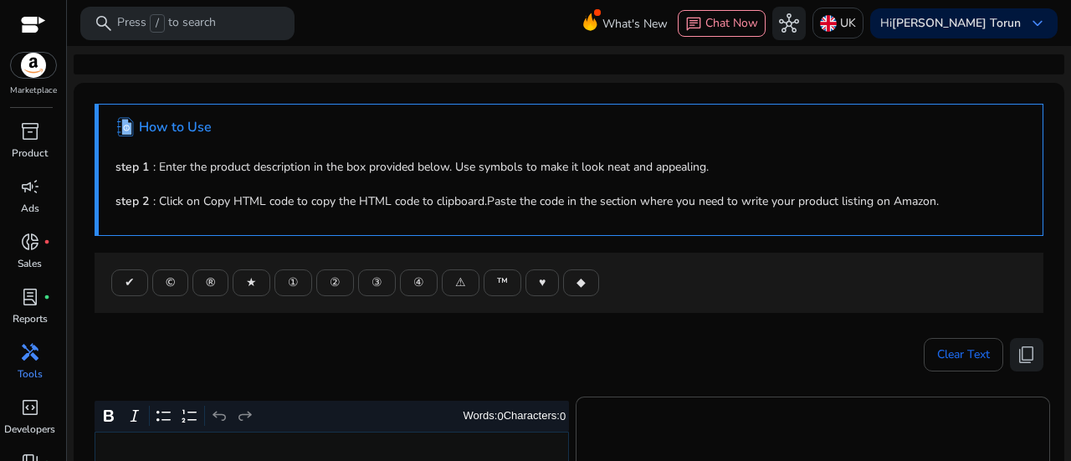 The image size is (1071, 461). Describe the element at coordinates (963, 355) in the screenshot. I see `button: Clear Text` at that location.